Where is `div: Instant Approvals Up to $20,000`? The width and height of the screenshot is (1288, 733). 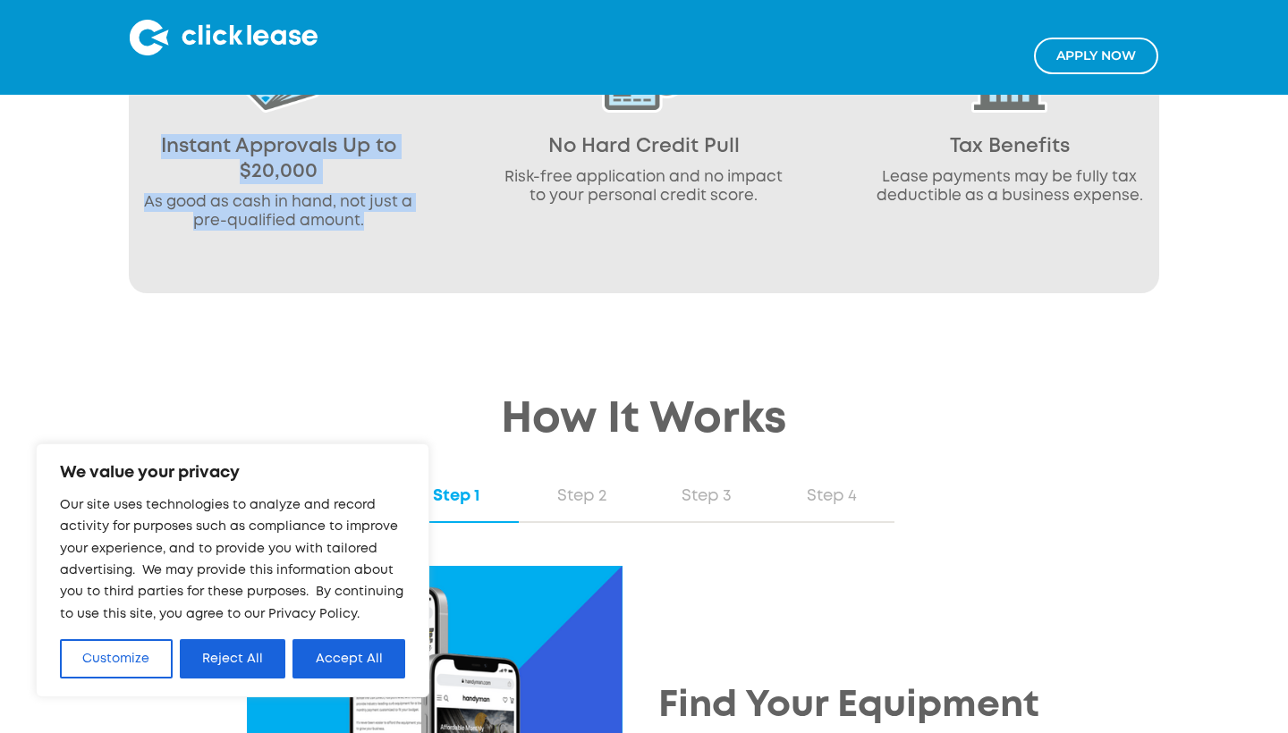 div: Instant Approvals Up to $20,000 is located at coordinates (278, 159).